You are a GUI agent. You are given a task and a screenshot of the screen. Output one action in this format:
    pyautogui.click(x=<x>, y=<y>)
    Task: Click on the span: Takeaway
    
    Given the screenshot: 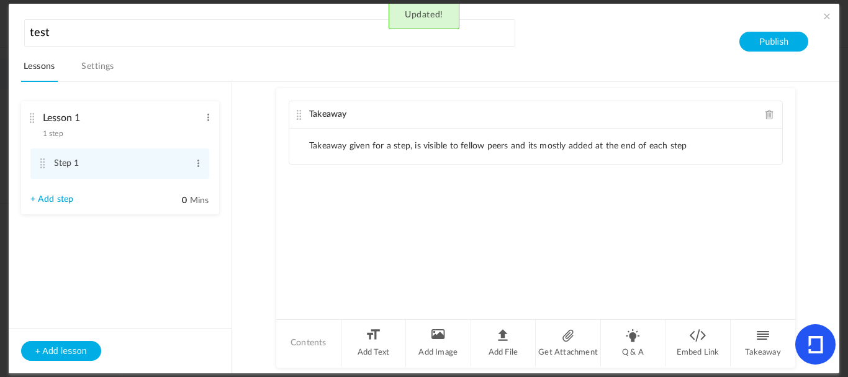 What is the action you would take?
    pyautogui.click(x=328, y=114)
    